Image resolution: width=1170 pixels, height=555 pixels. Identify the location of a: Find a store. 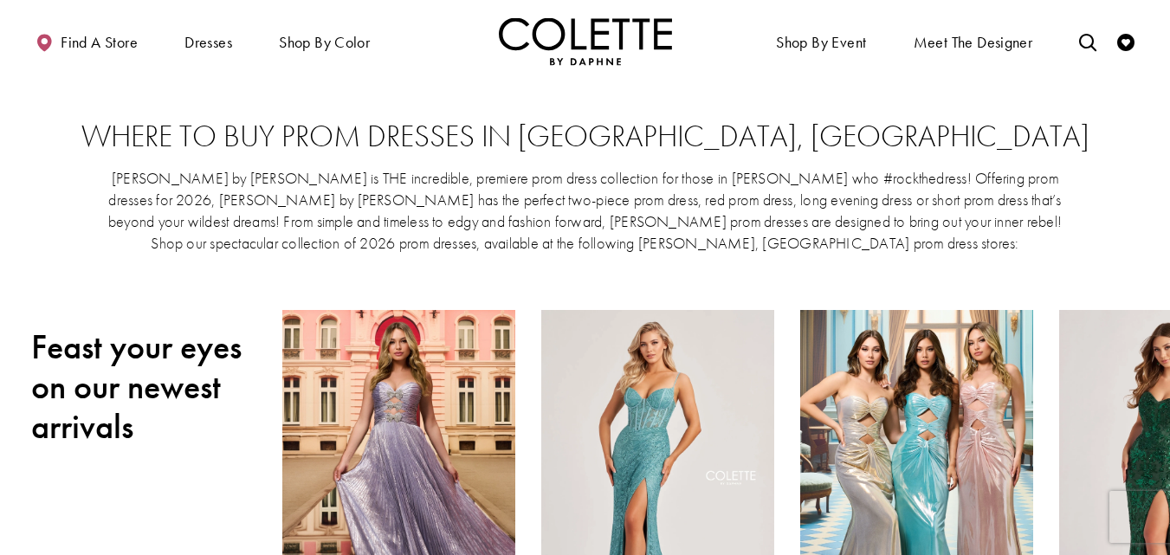
(87, 41).